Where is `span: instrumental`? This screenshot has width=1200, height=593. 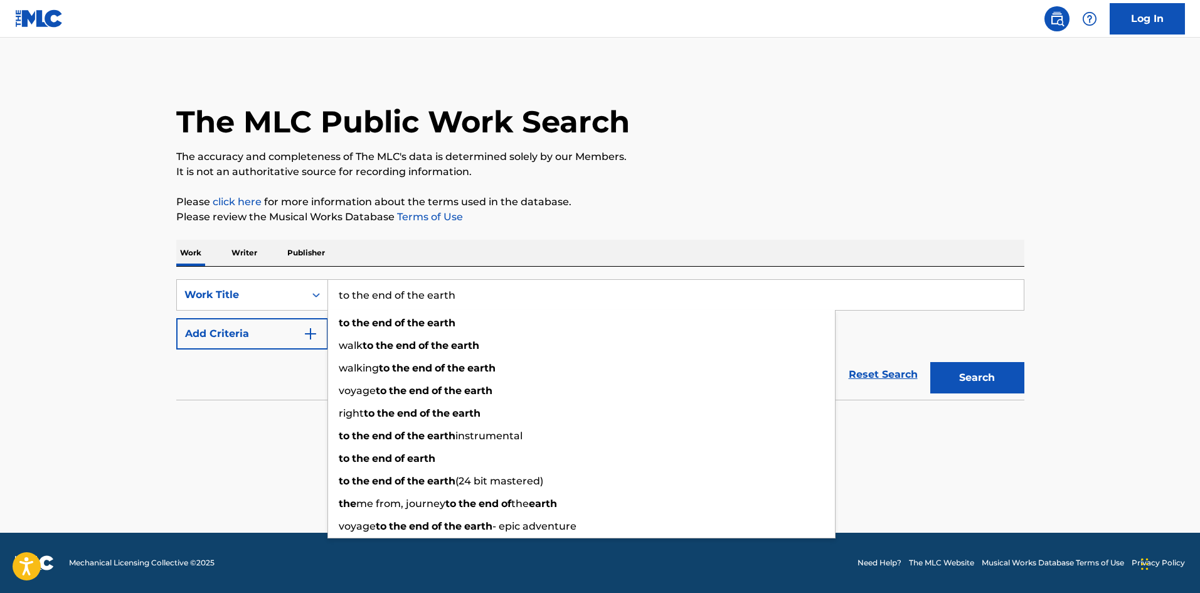 span: instrumental is located at coordinates (489, 435).